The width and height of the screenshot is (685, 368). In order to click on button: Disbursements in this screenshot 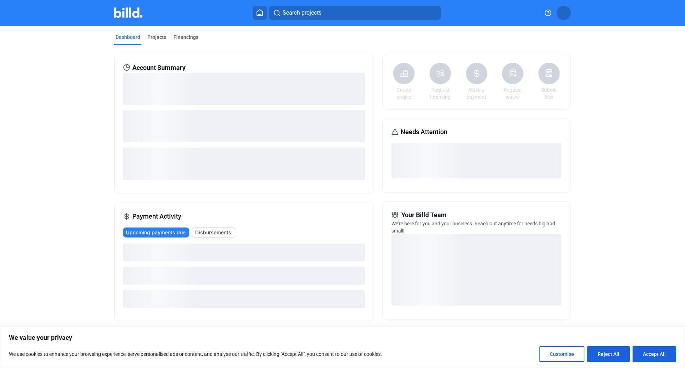, I will do `click(213, 233)`.